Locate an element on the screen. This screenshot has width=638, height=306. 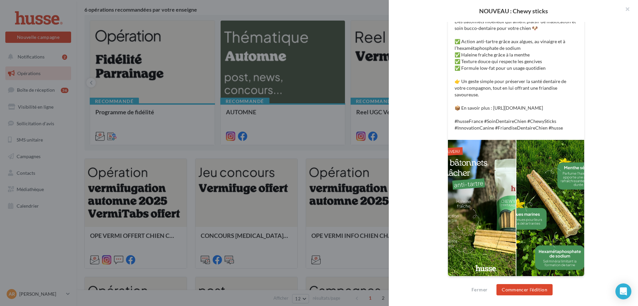
button: Fermer is located at coordinates (480, 290).